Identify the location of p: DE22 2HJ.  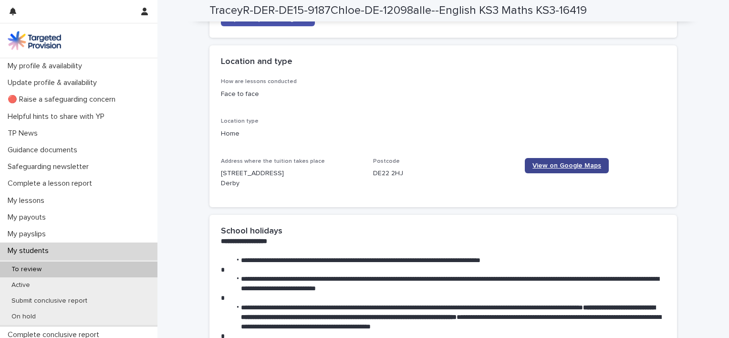
(443, 173).